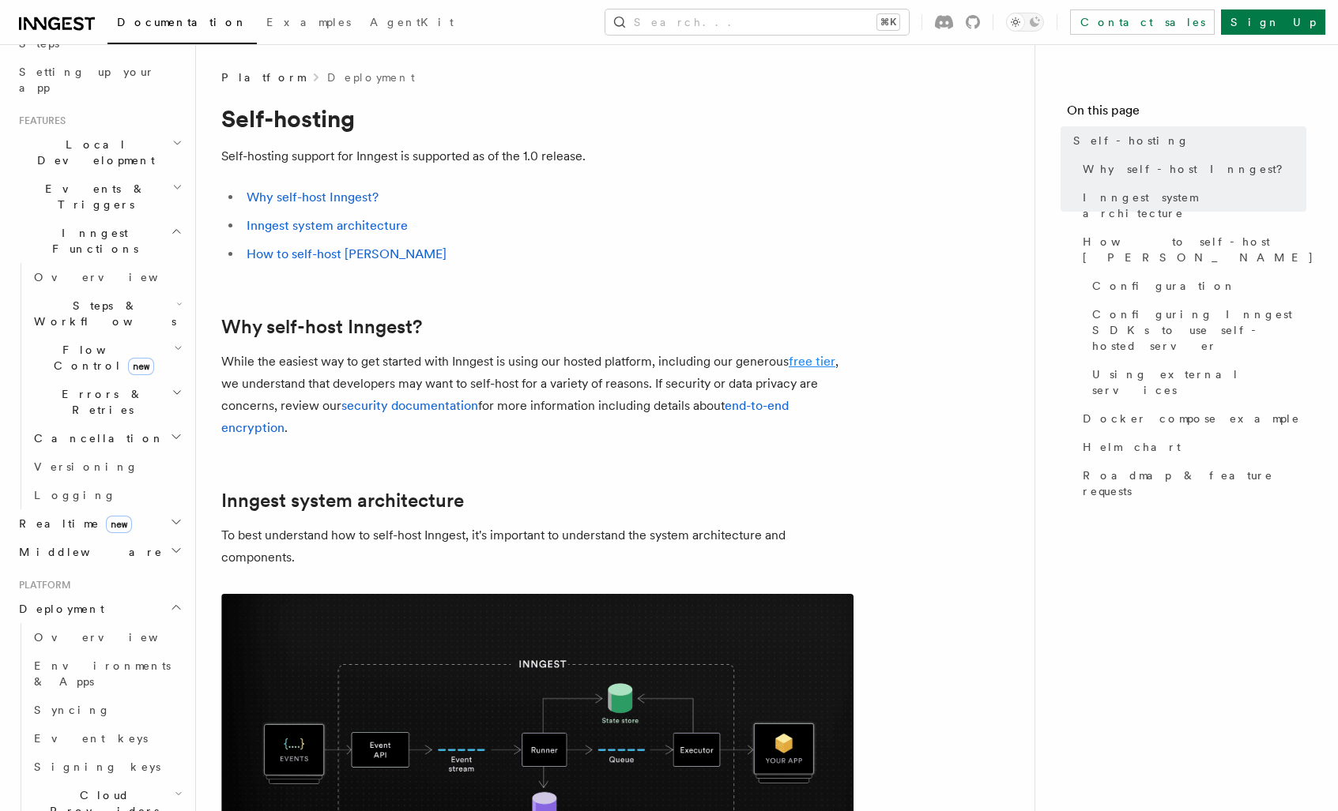  Describe the element at coordinates (99, 197) in the screenshot. I see `button: Events & Triggers` at that location.